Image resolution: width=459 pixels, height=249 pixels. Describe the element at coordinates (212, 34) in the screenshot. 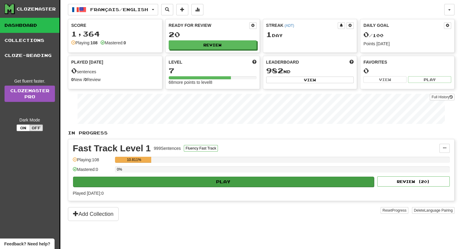

I see `div: 20` at that location.